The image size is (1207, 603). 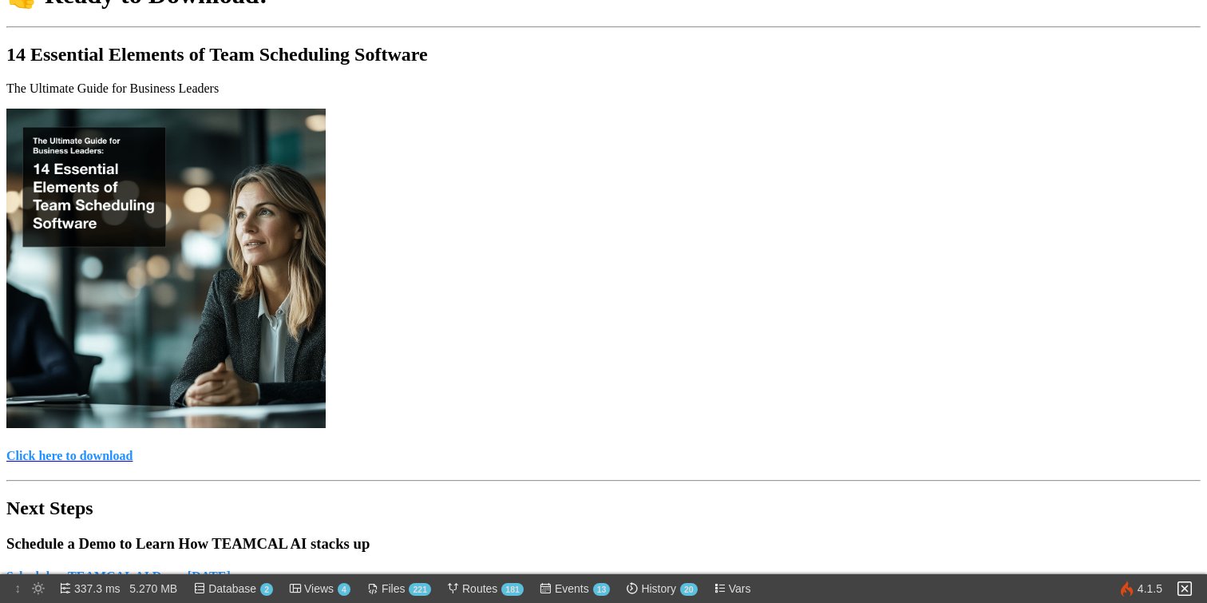 What do you see at coordinates (732, 588) in the screenshot?
I see `a: Vars` at bounding box center [732, 588].